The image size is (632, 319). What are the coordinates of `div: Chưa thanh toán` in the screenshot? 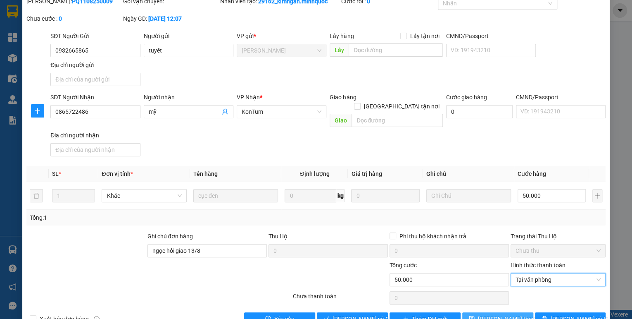 It's located at (340, 298).